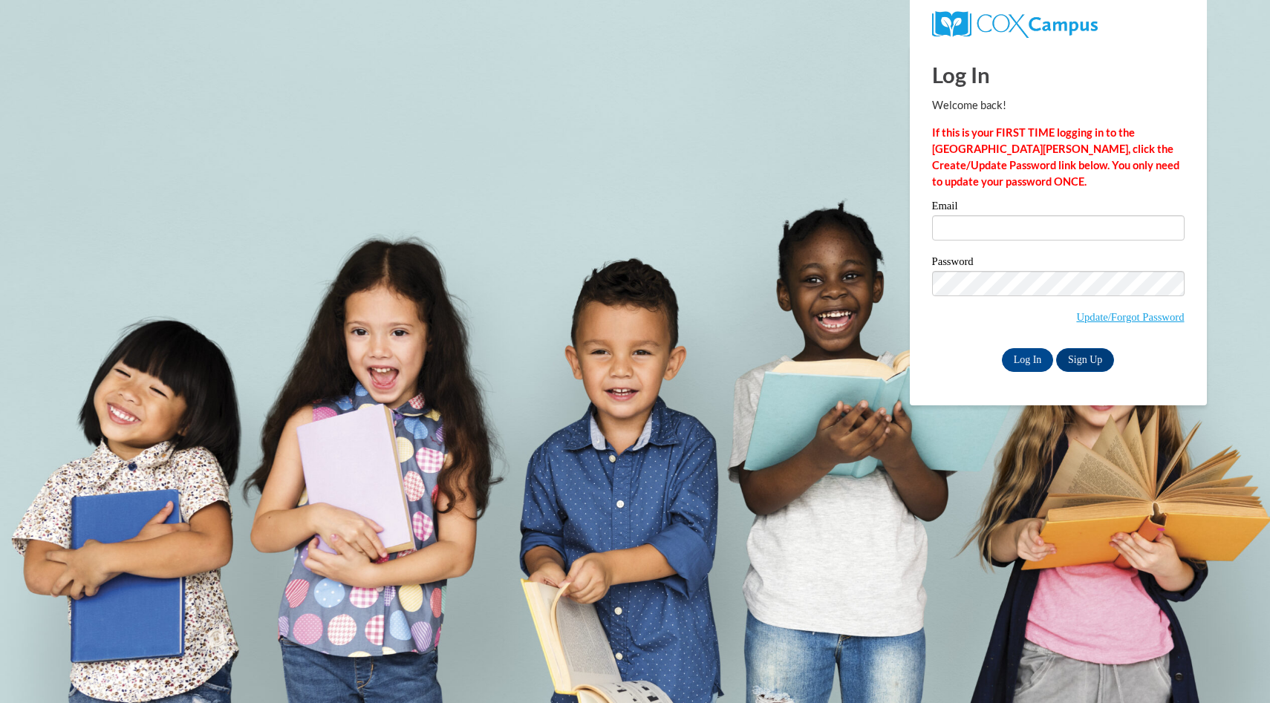 Image resolution: width=1270 pixels, height=703 pixels. What do you see at coordinates (1058, 208) in the screenshot?
I see `label: Email` at bounding box center [1058, 208].